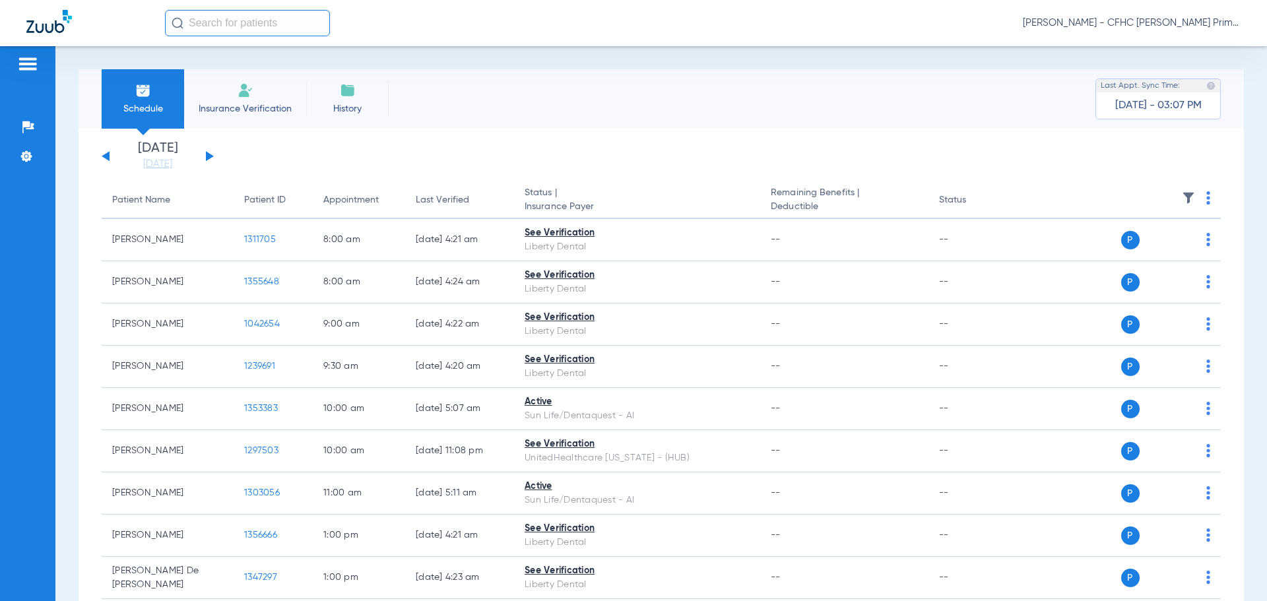 Image resolution: width=1267 pixels, height=601 pixels. I want to click on img: Search Icon, so click(178, 23).